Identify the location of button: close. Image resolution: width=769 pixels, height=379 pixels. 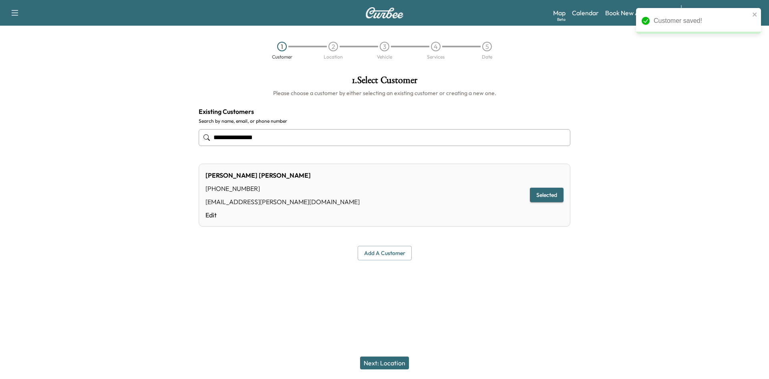
(755, 14).